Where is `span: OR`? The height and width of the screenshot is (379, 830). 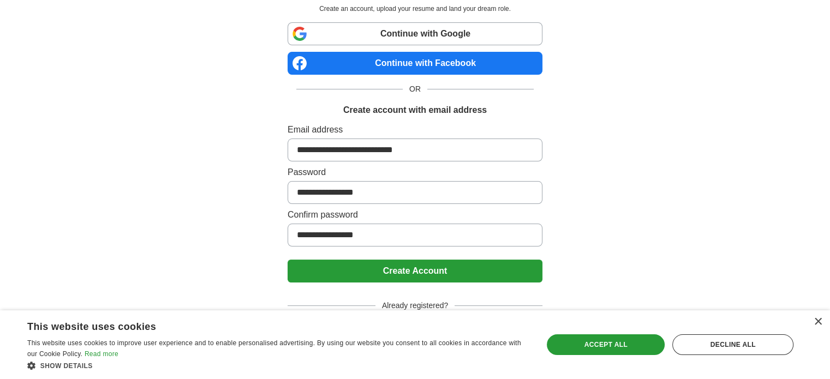 span: OR is located at coordinates (415, 89).